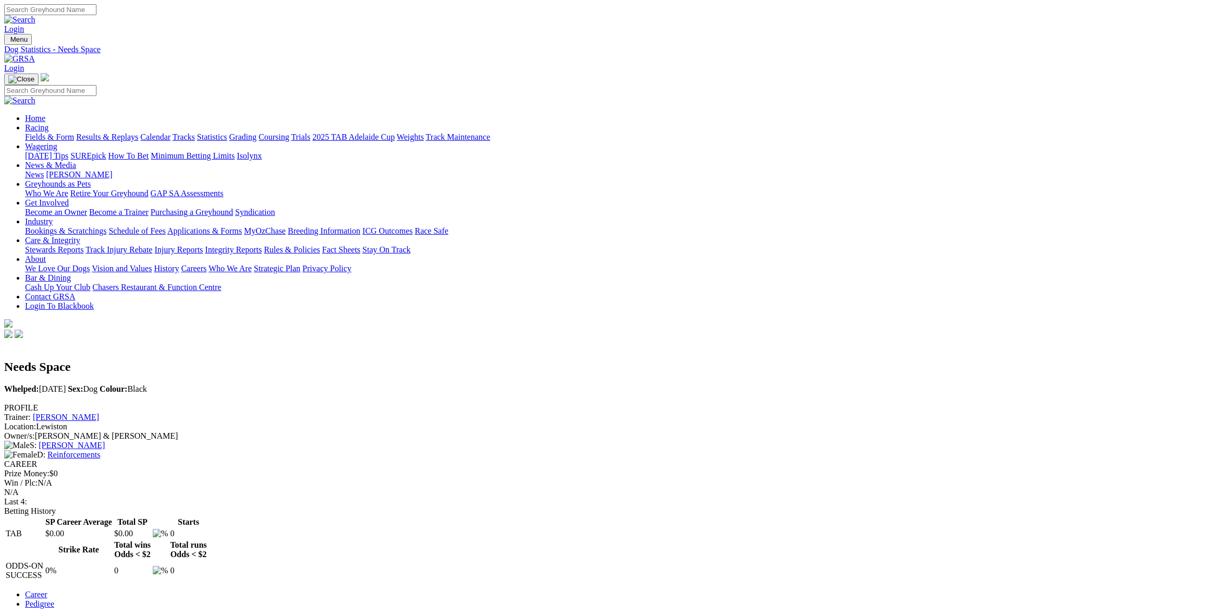 This screenshot has width=1206, height=615. I want to click on a: Strategic Plan, so click(277, 268).